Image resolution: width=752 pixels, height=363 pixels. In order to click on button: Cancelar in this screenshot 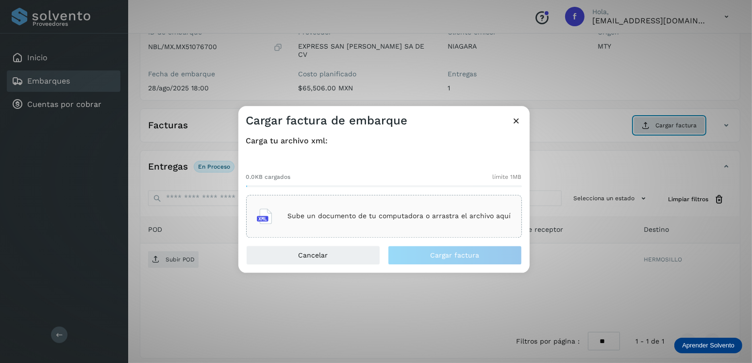, I will do `click(313, 255)`.